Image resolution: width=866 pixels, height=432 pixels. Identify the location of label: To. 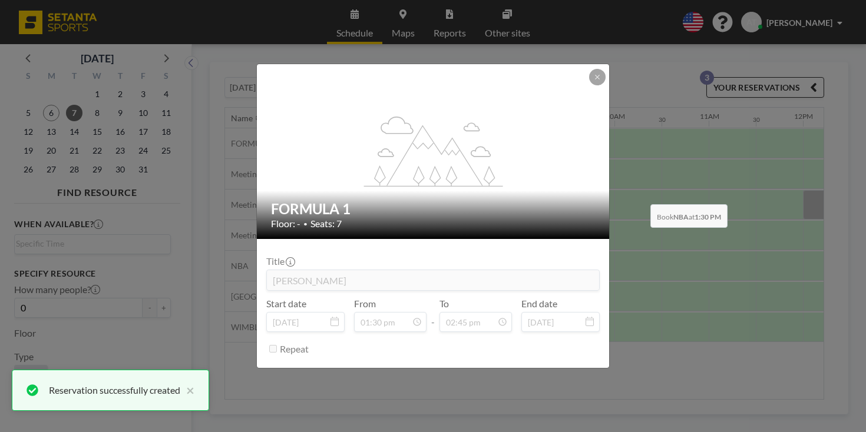
(444, 304).